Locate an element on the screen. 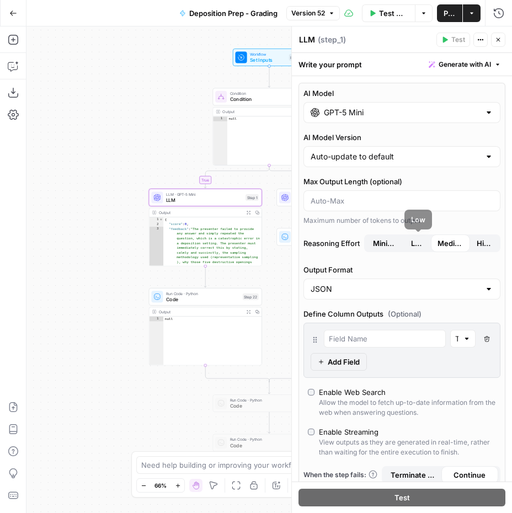  div: Maximum number of tokens to output is located at coordinates (401, 221).